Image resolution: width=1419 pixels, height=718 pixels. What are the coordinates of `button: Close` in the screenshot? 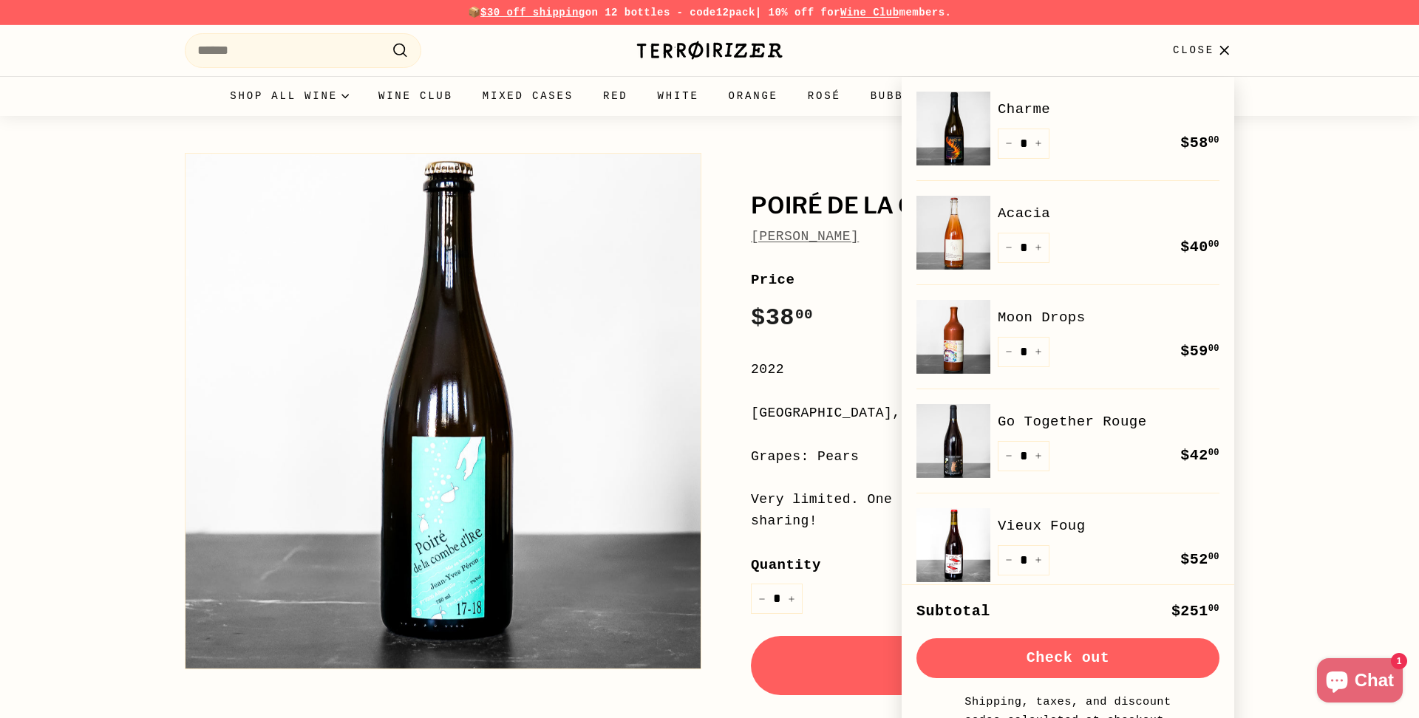 It's located at (1203, 50).